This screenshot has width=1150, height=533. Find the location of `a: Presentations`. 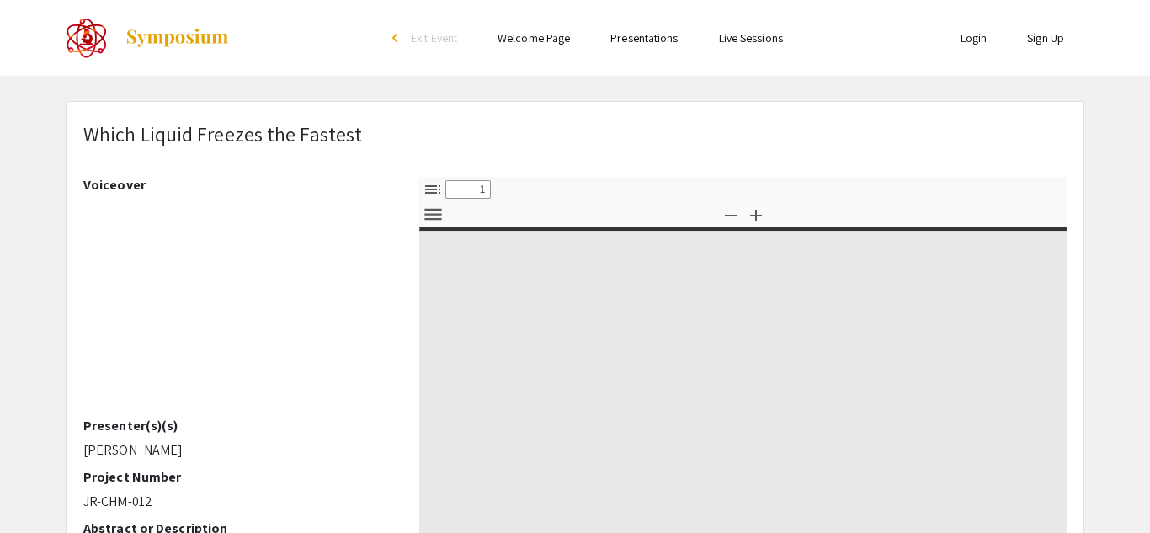

a: Presentations is located at coordinates (644, 38).